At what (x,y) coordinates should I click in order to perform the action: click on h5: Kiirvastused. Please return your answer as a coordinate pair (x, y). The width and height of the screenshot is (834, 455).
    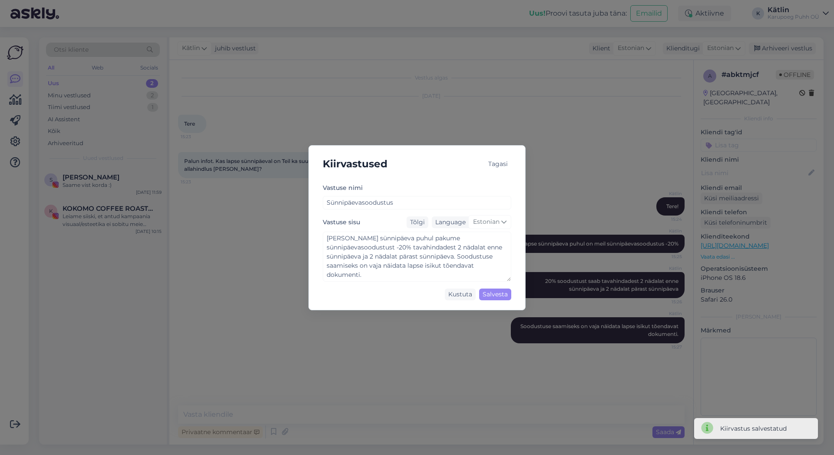
    Looking at the image, I should click on (355, 164).